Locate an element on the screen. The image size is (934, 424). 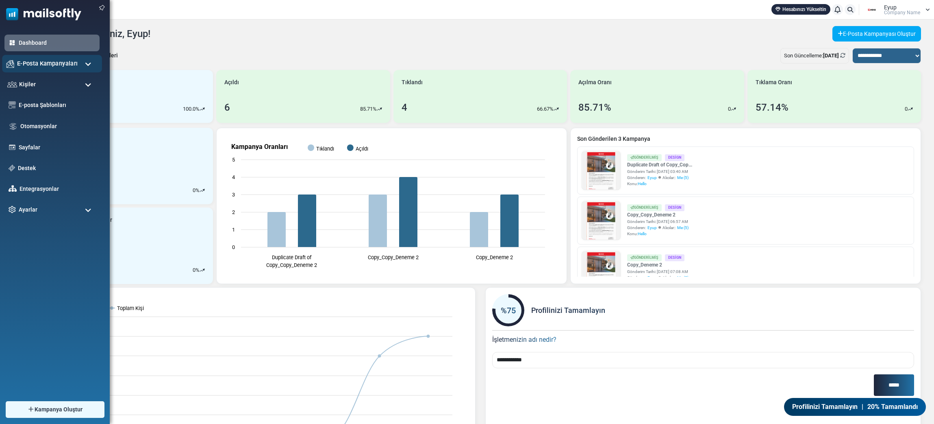
div: Profilinizi Tamamlayın is located at coordinates (703, 310).